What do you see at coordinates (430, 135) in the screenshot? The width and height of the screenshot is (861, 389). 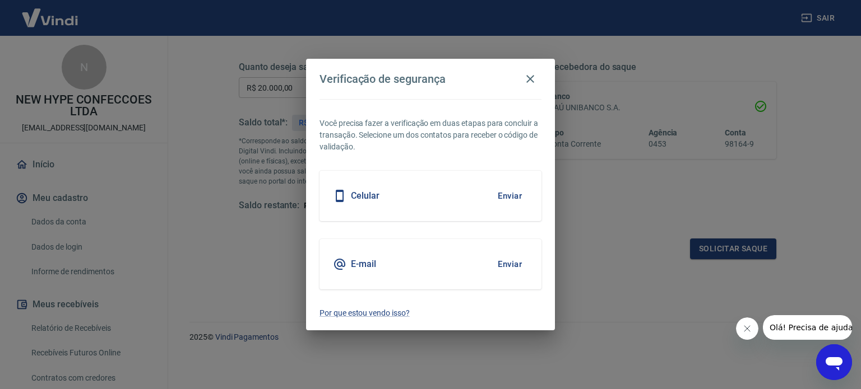 I see `p: Você precisa fazer a verificação em duas etapas para concluir a transação. Selecione um dos conta...` at bounding box center [430, 135].